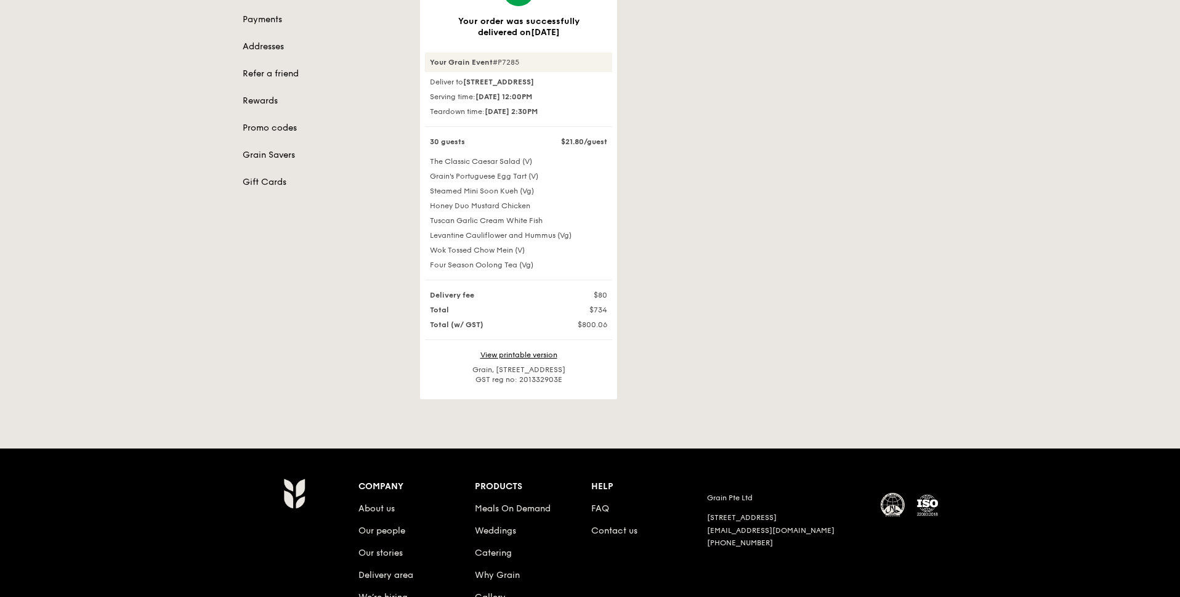  What do you see at coordinates (376, 508) in the screenshot?
I see `a: About us` at bounding box center [376, 508].